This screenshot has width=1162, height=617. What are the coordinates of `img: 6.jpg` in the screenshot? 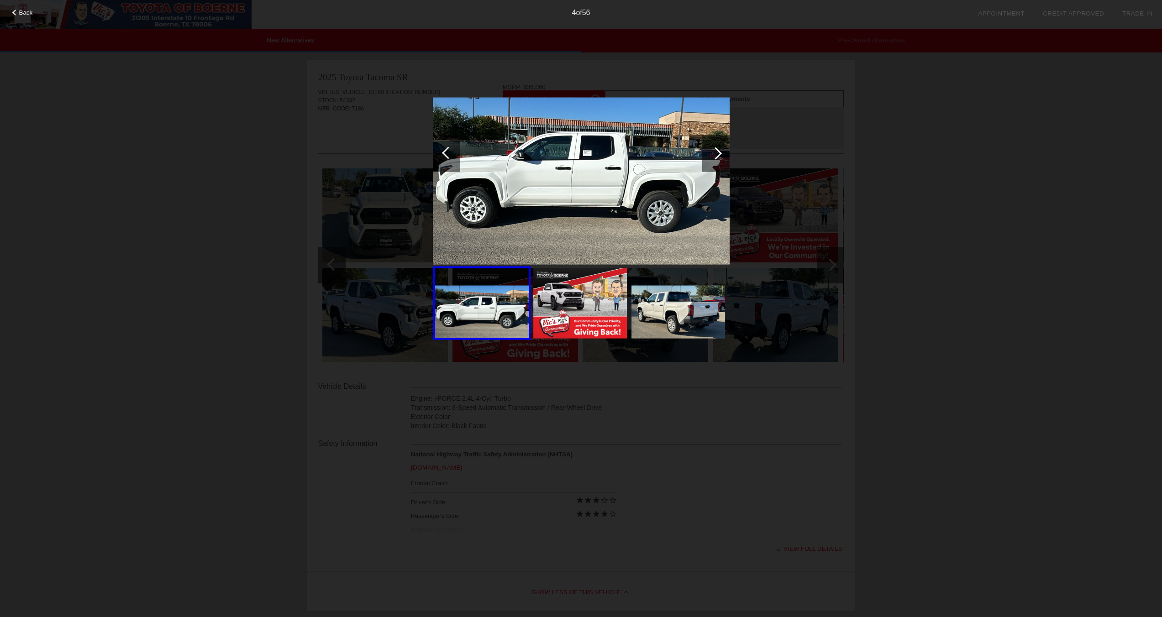 It's located at (678, 312).